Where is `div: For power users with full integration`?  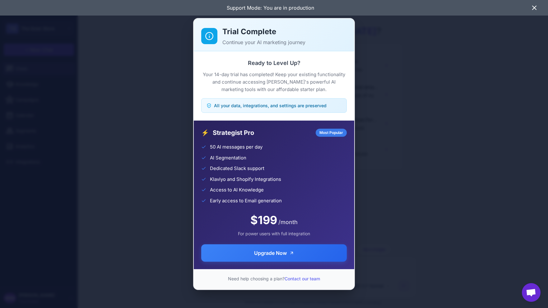
div: For power users with full integration is located at coordinates (274, 234).